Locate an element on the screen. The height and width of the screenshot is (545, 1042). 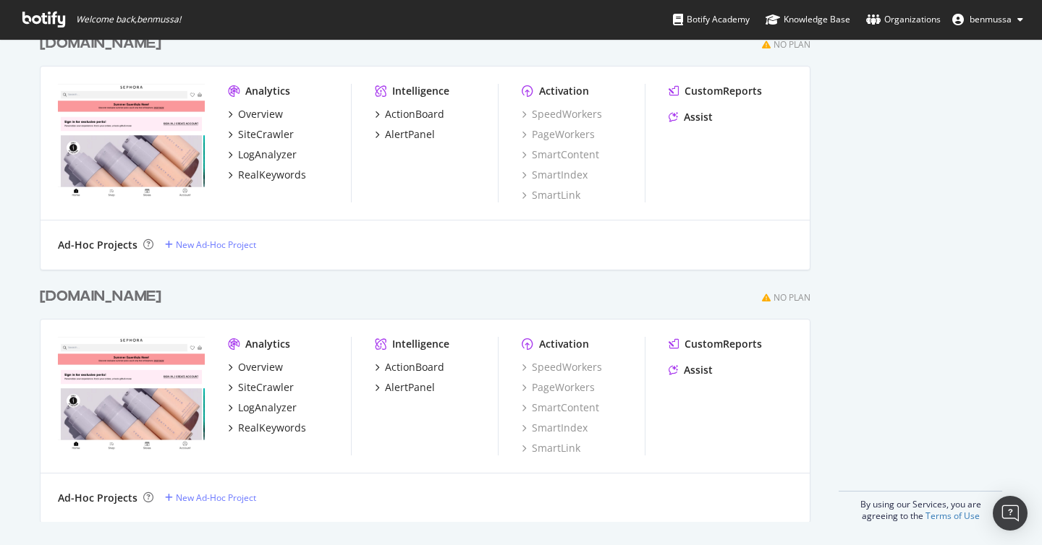
div: Organizations is located at coordinates (903, 20).